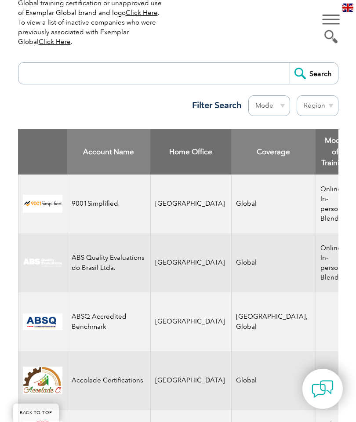 This screenshot has width=356, height=422. Describe the element at coordinates (191, 152) in the screenshot. I see `th: Home Office: activate to sort column ascending` at that location.